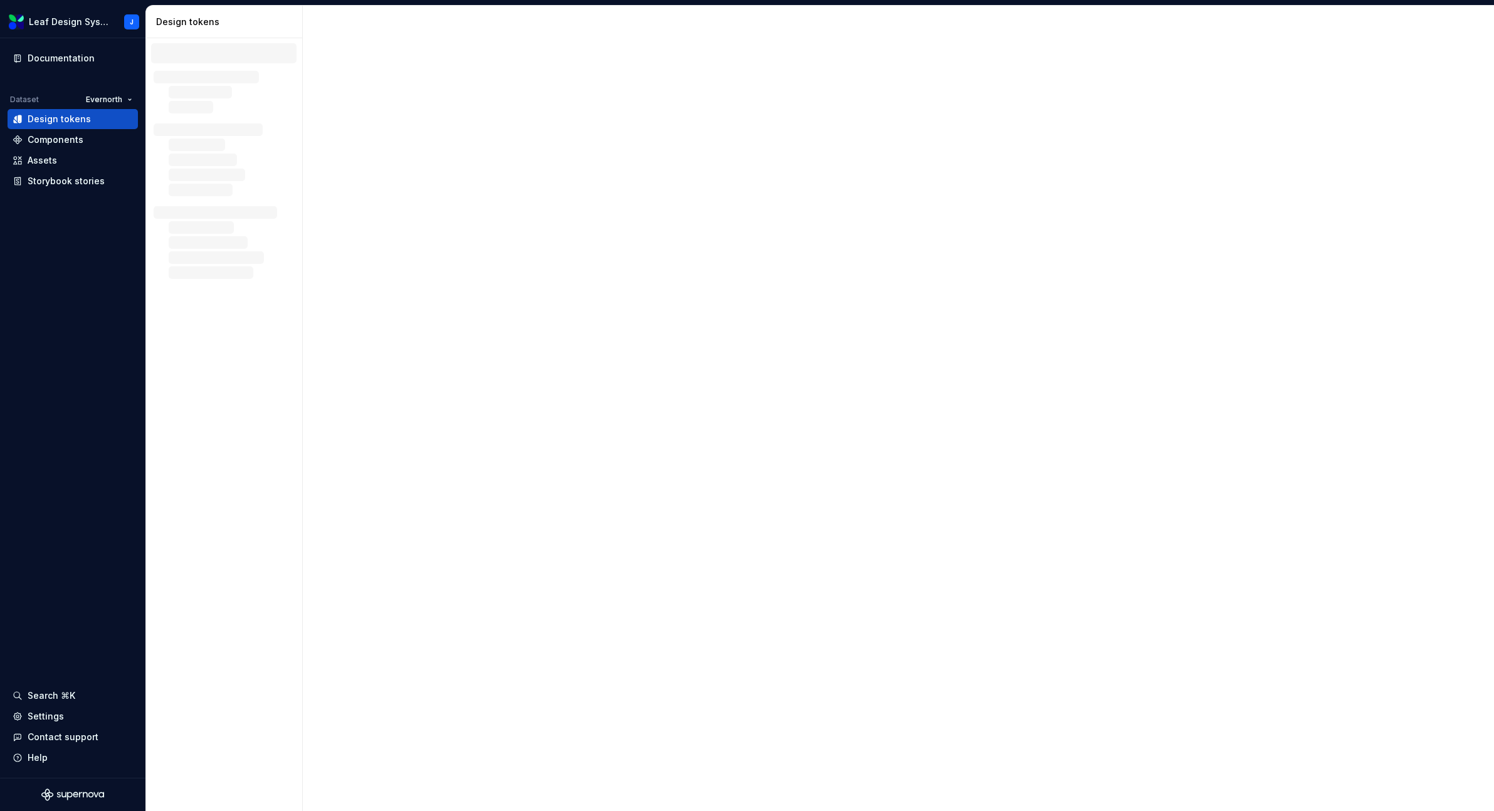 This screenshot has height=811, width=1494. Describe the element at coordinates (73, 119) in the screenshot. I see `a: Design tokens` at that location.